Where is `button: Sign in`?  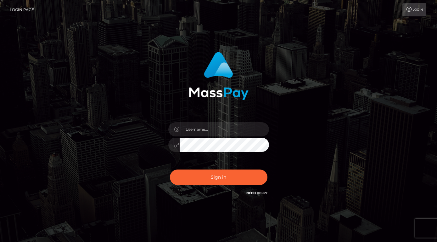
button: Sign in is located at coordinates (219, 177).